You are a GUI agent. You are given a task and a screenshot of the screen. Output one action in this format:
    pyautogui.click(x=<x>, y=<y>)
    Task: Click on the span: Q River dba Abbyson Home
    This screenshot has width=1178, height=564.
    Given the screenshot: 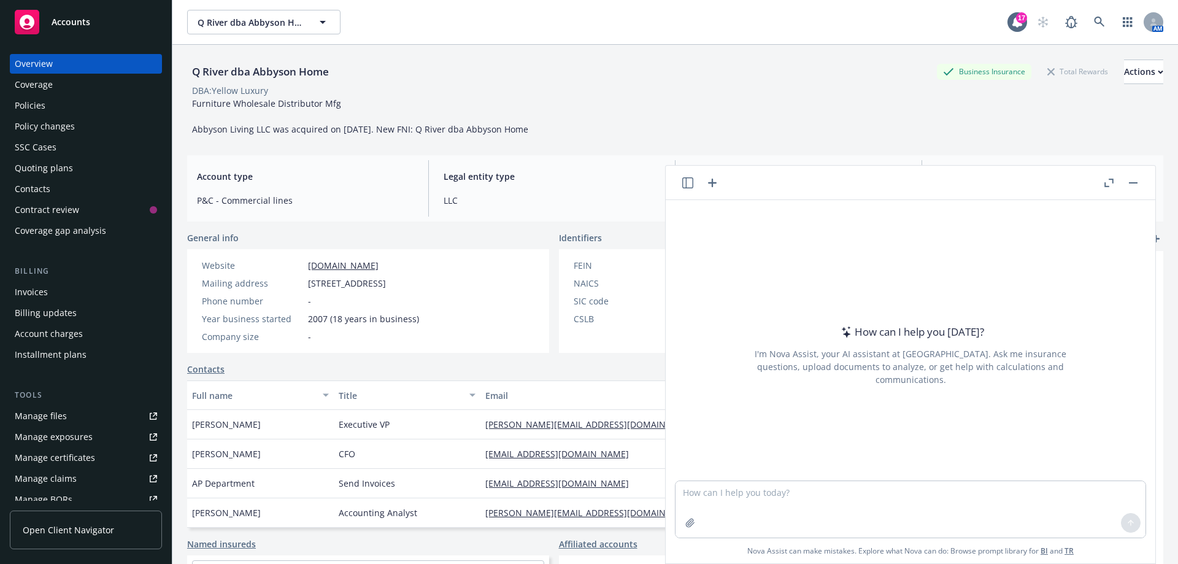 What is the action you would take?
    pyautogui.click(x=250, y=22)
    